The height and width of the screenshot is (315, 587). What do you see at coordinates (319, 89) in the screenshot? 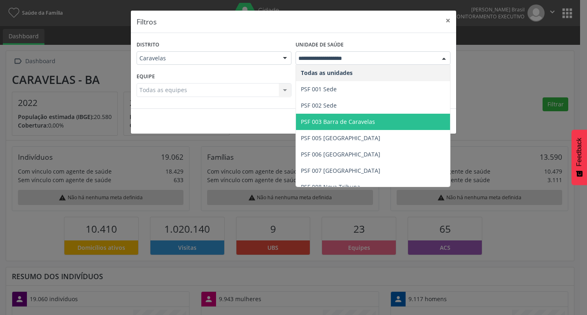
I see `span: PSF 001 Sede` at bounding box center [319, 89].